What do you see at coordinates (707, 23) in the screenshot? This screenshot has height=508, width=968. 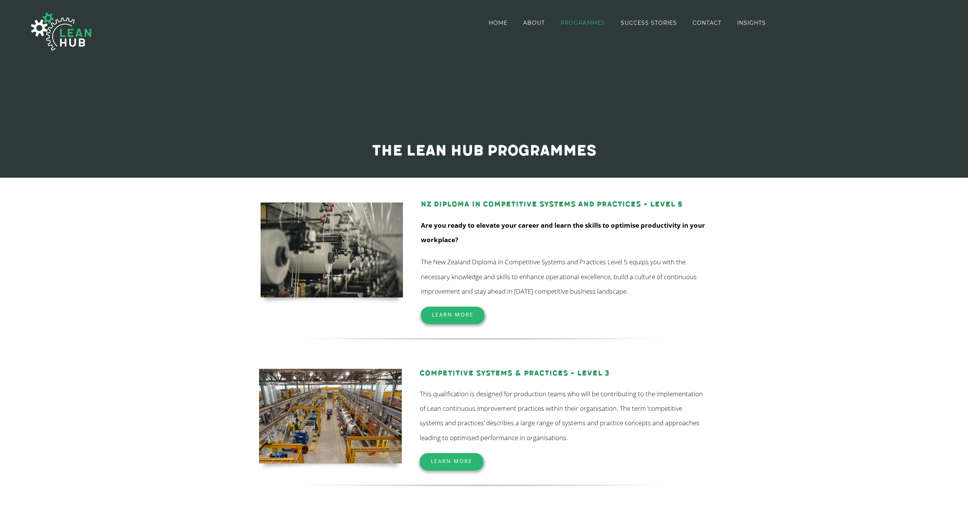 I see `a: CONTACT` at bounding box center [707, 23].